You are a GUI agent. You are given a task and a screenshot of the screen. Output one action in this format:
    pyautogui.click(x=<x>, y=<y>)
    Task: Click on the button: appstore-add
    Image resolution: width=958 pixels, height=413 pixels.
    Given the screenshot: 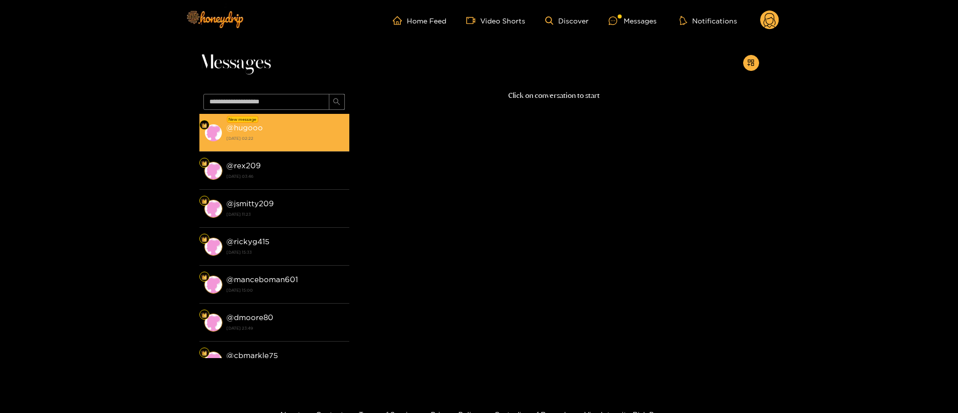 What is the action you would take?
    pyautogui.click(x=751, y=63)
    